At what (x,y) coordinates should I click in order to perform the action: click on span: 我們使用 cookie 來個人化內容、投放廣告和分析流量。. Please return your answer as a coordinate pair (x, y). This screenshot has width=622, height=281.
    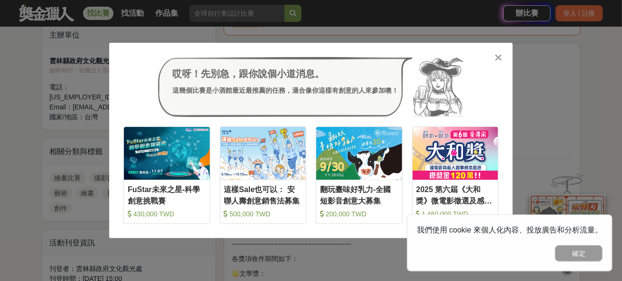
    Looking at the image, I should click on (509, 229).